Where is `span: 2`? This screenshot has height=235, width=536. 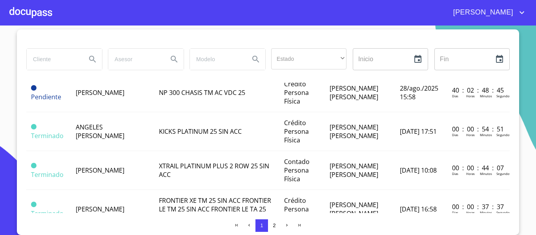
span: 2 is located at coordinates (274, 225).